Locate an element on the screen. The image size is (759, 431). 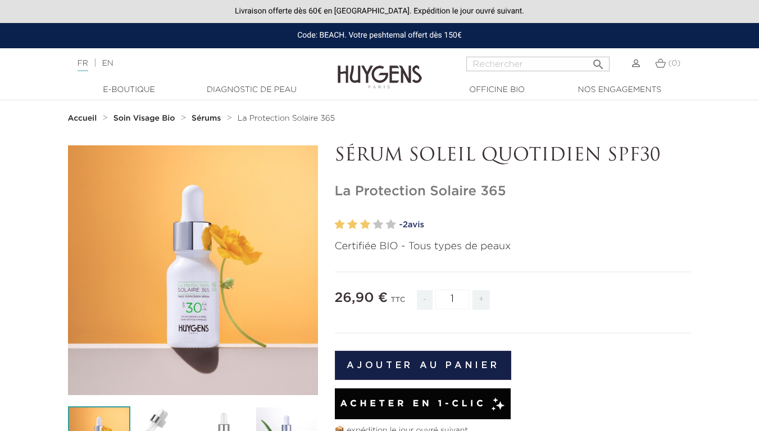
a: -2avis is located at coordinates (545, 225).